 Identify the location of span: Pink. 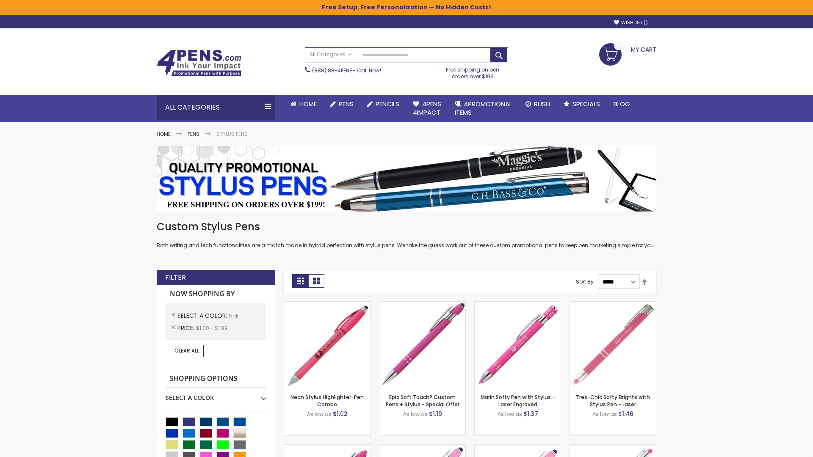
(233, 316).